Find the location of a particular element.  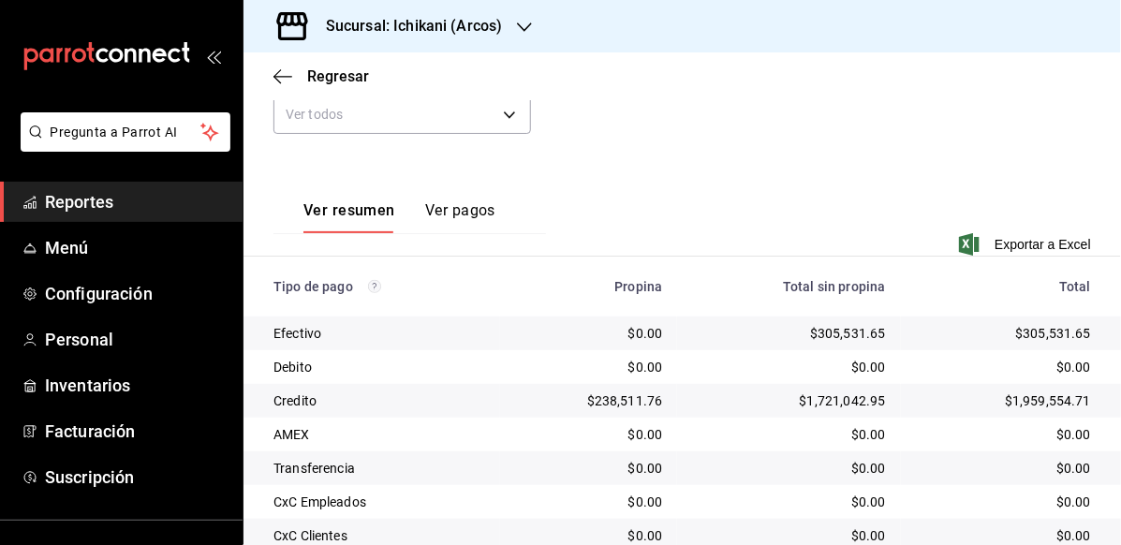

div: AMEX is located at coordinates (379, 435).